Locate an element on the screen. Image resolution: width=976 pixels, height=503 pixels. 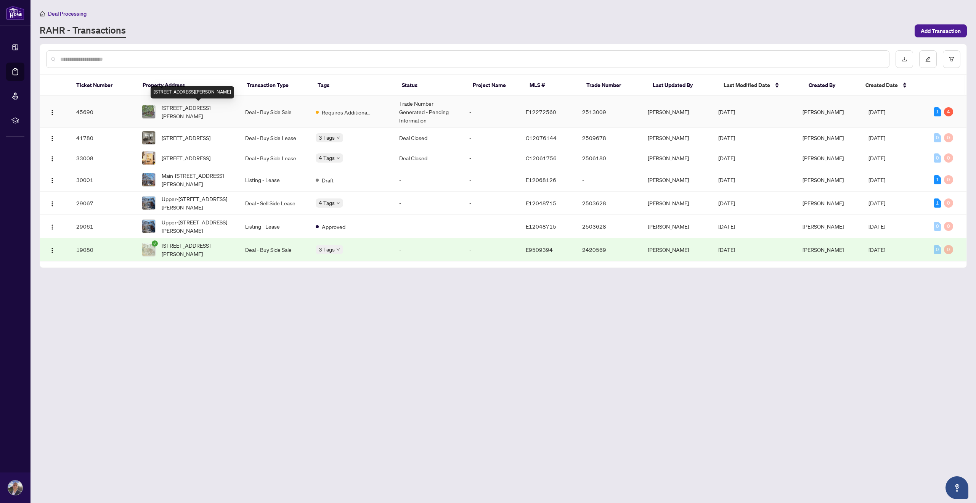
div: 4 is located at coordinates (949, 112).